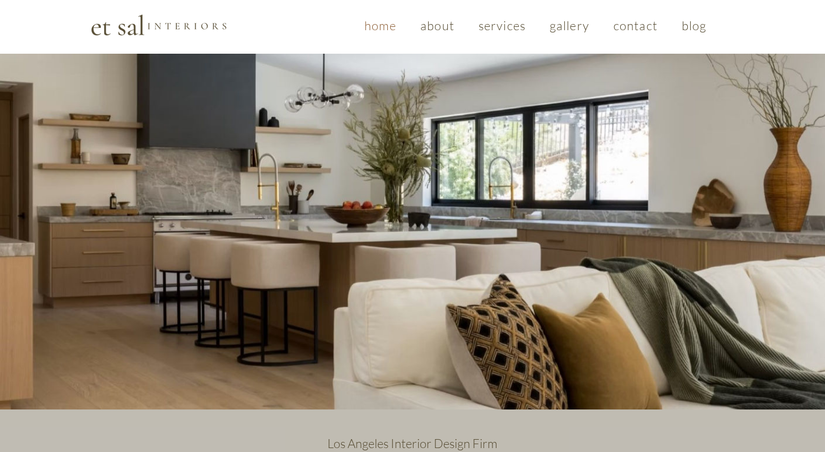 This screenshot has width=825, height=452. I want to click on a: services, so click(502, 25).